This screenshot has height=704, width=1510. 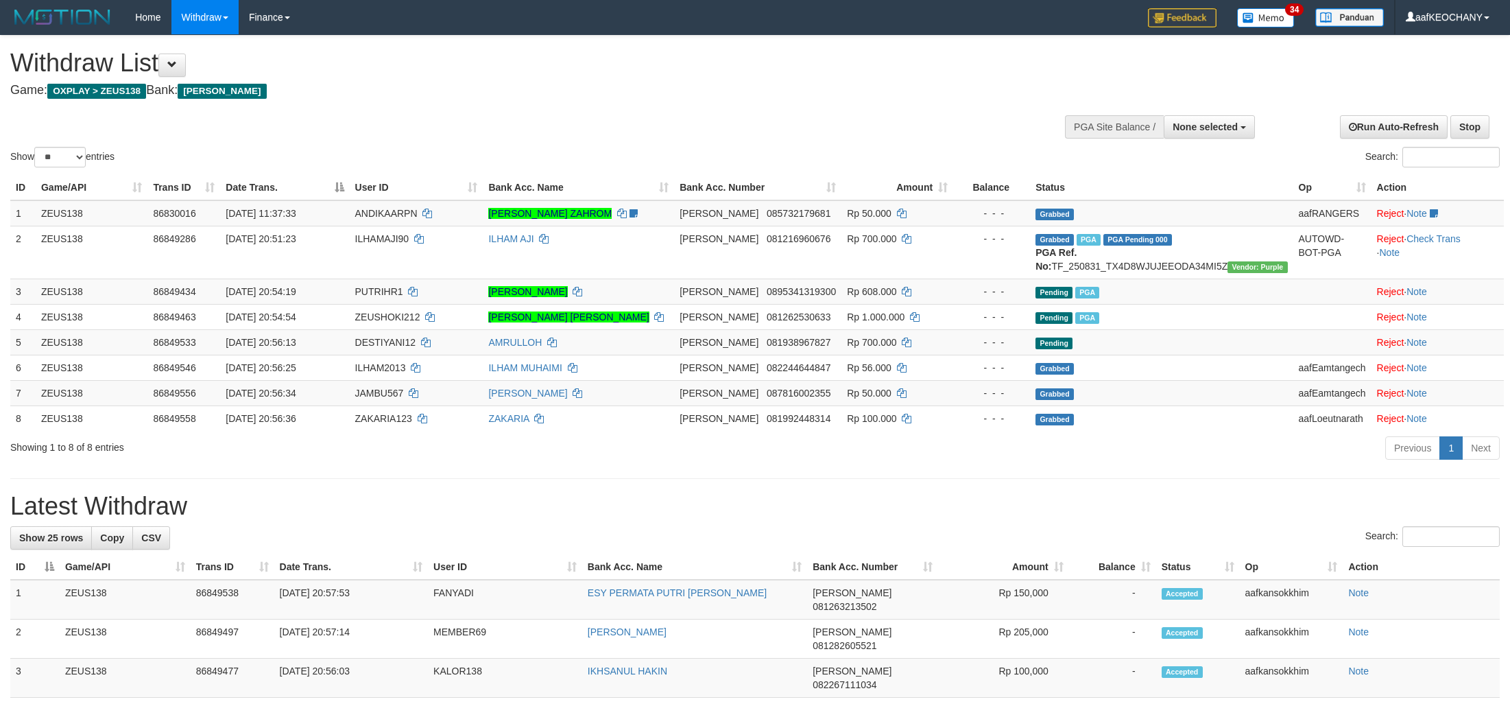 I want to click on th: Op: activate to sort column ascending, so click(x=1291, y=567).